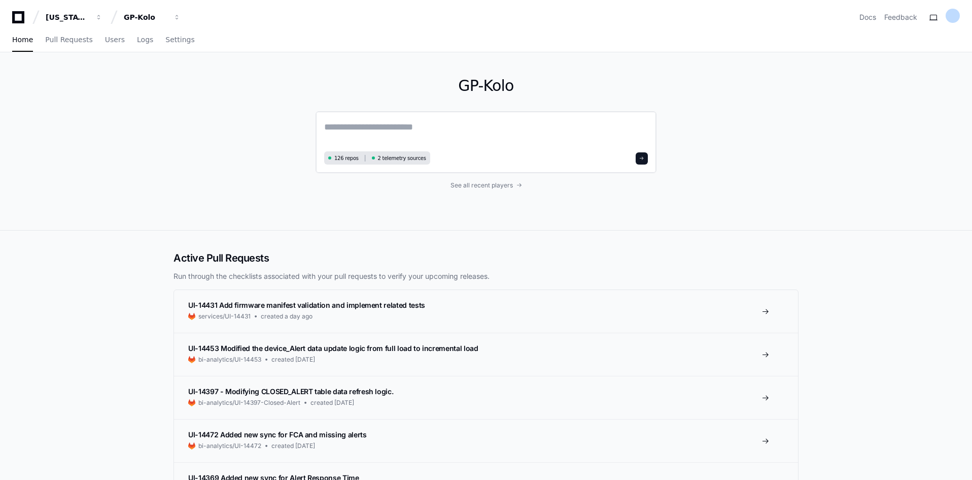  I want to click on p: Run through the checklists associated with your pull requests to verify your upcoming releases., so click(486, 276).